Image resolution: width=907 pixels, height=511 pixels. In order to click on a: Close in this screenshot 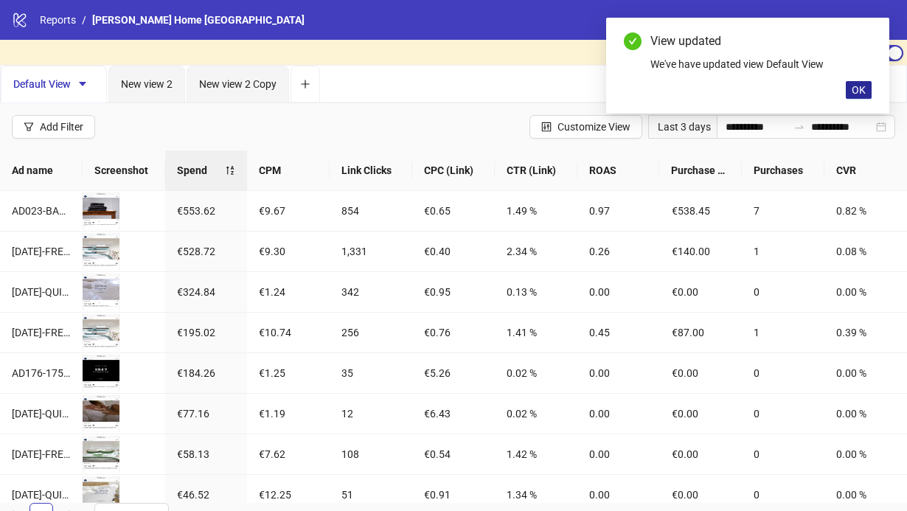, I will do `click(863, 41)`.